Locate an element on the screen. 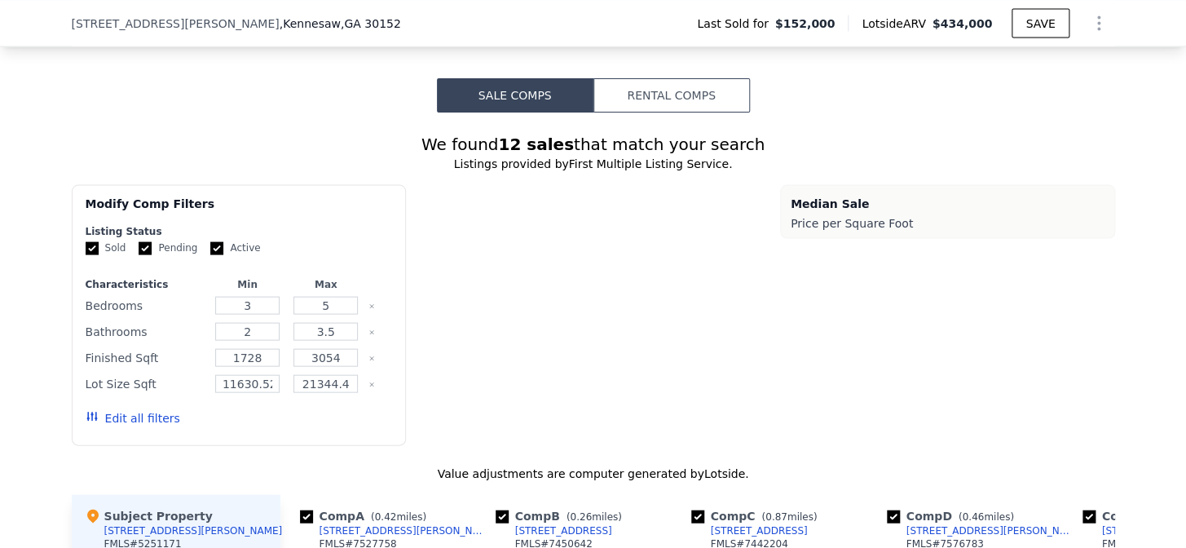 The width and height of the screenshot is (1186, 548). input: Active is located at coordinates (217, 248).